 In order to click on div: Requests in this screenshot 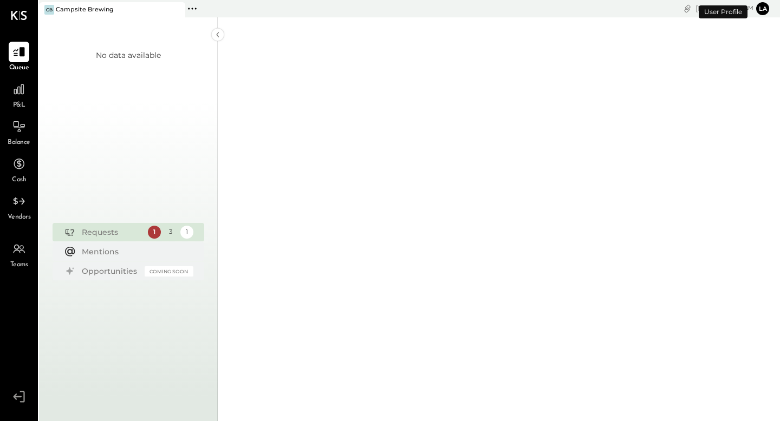, I will do `click(112, 232)`.